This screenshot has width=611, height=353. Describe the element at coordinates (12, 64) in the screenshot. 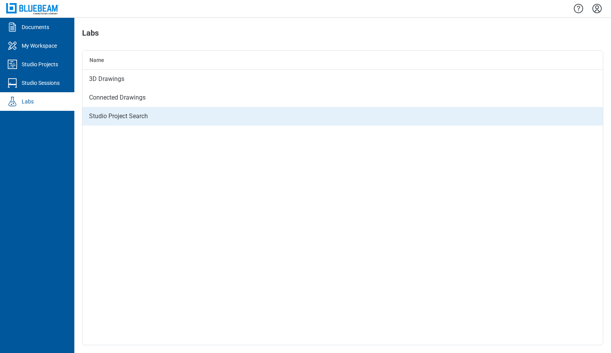

I see `svg: Studio Projects` at that location.